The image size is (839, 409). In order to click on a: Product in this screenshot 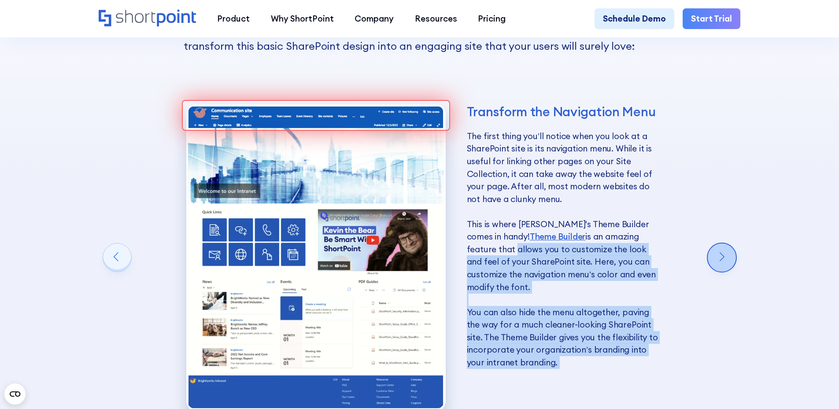, I will do `click(233, 19)`.